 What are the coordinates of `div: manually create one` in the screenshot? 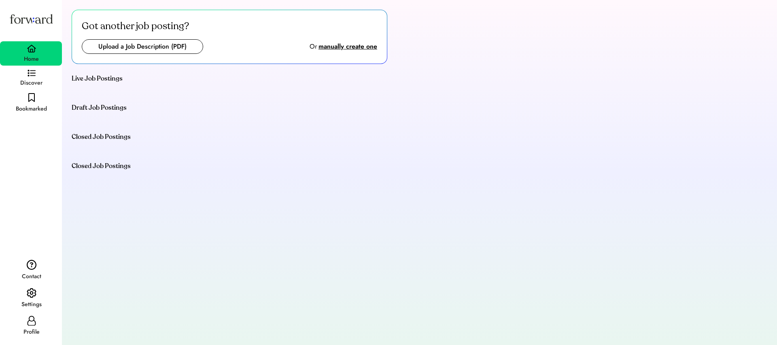 It's located at (347, 47).